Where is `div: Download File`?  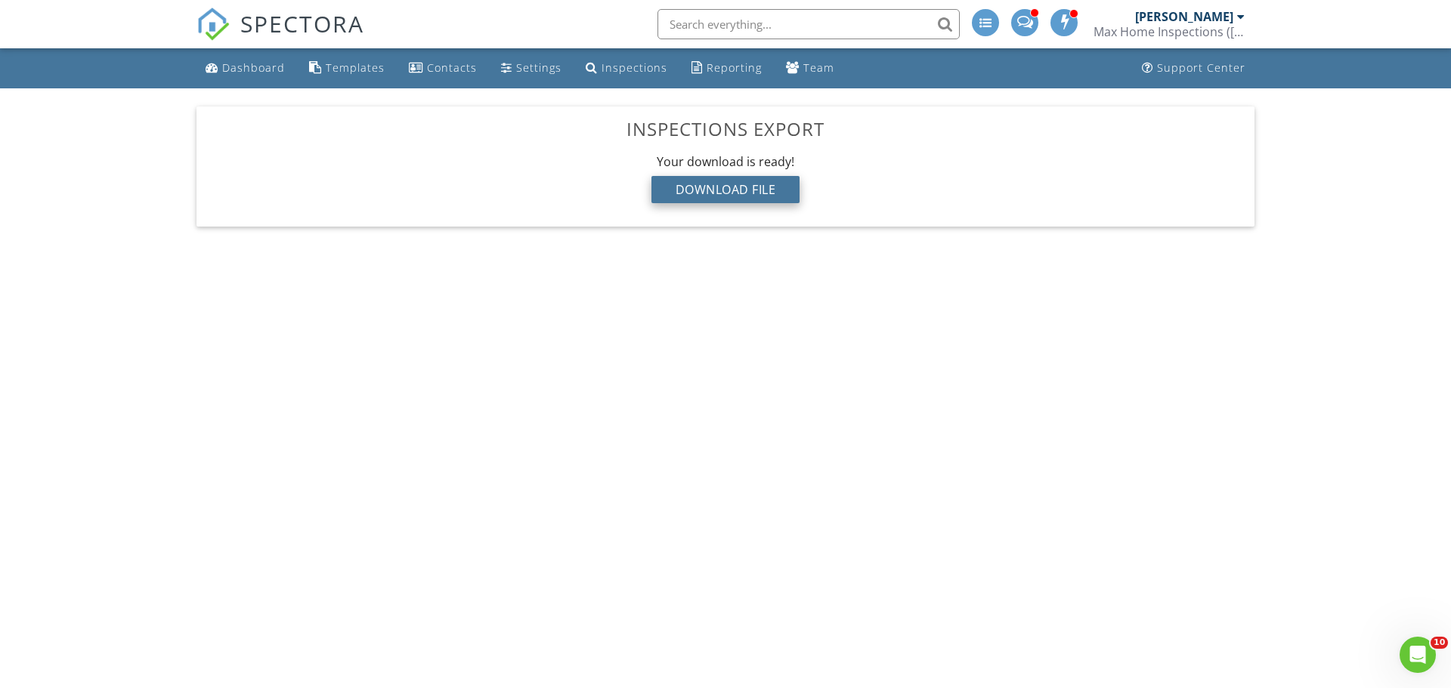
div: Download File is located at coordinates (725, 190).